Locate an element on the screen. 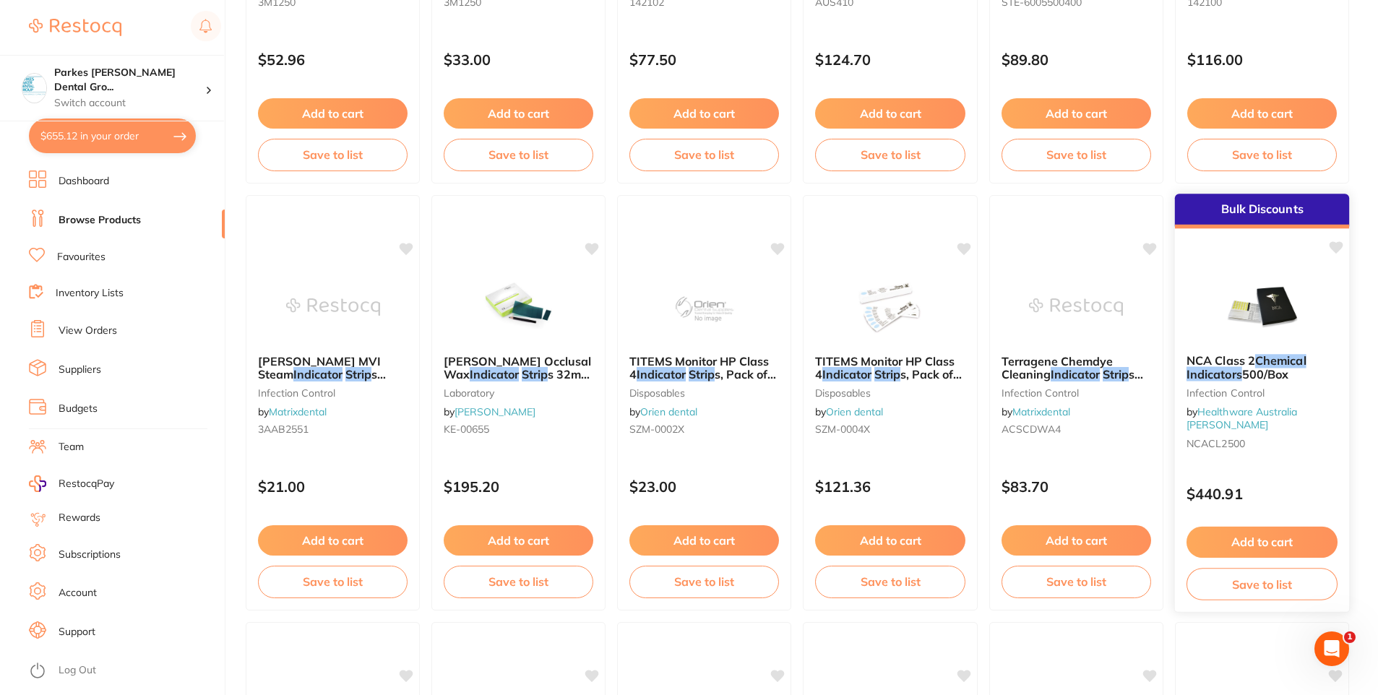 This screenshot has width=1378, height=695. p: $83.70 is located at coordinates (1076, 486).